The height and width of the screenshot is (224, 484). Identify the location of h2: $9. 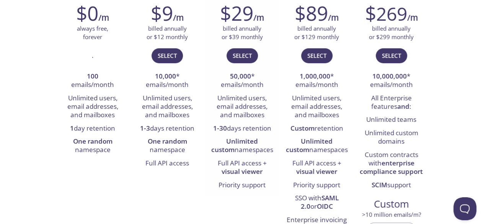
(162, 13).